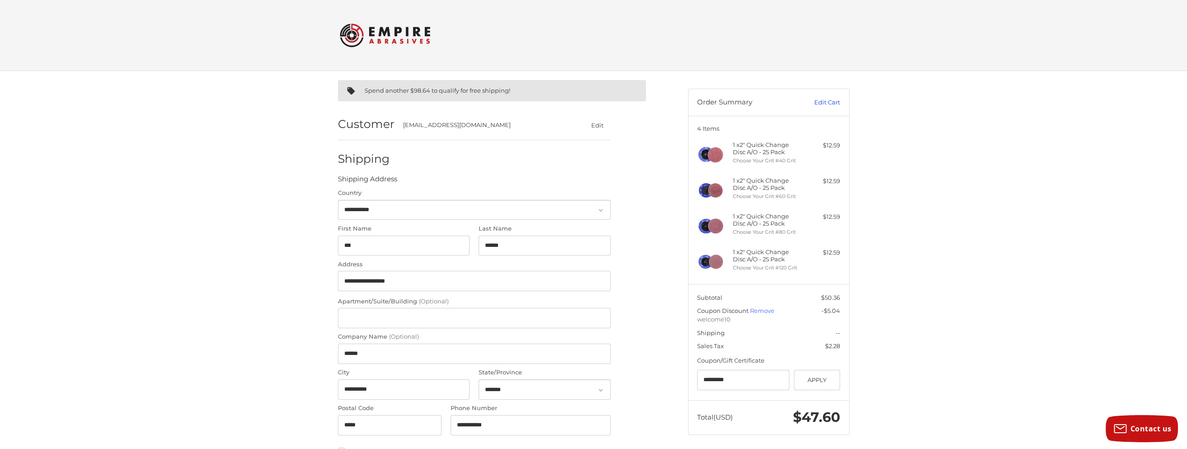  I want to click on span: Sales Tax, so click(710, 346).